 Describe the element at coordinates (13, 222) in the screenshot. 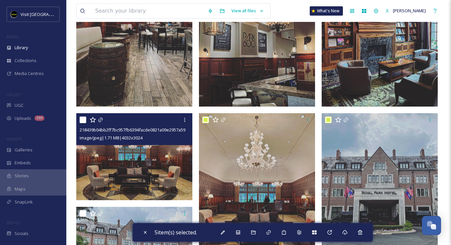

I see `span: SOCIALS` at that location.